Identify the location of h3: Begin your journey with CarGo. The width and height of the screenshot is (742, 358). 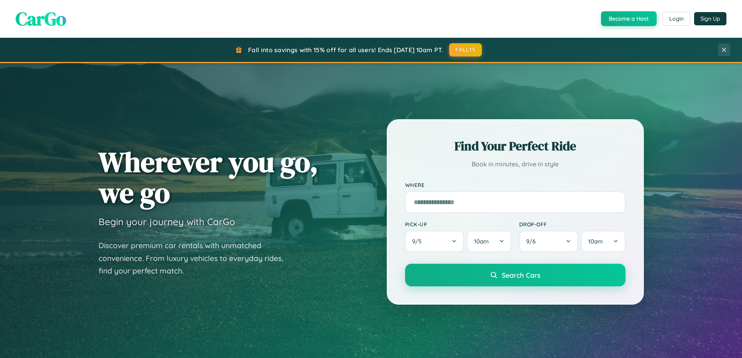
(167, 221).